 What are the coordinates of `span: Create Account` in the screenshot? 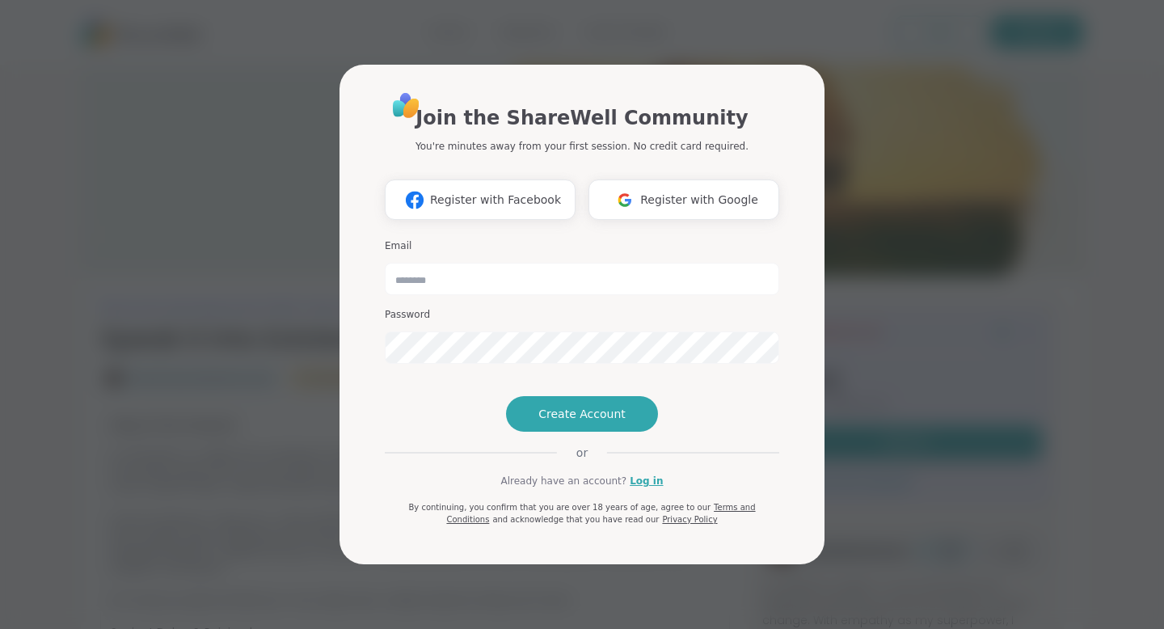 It's located at (582, 414).